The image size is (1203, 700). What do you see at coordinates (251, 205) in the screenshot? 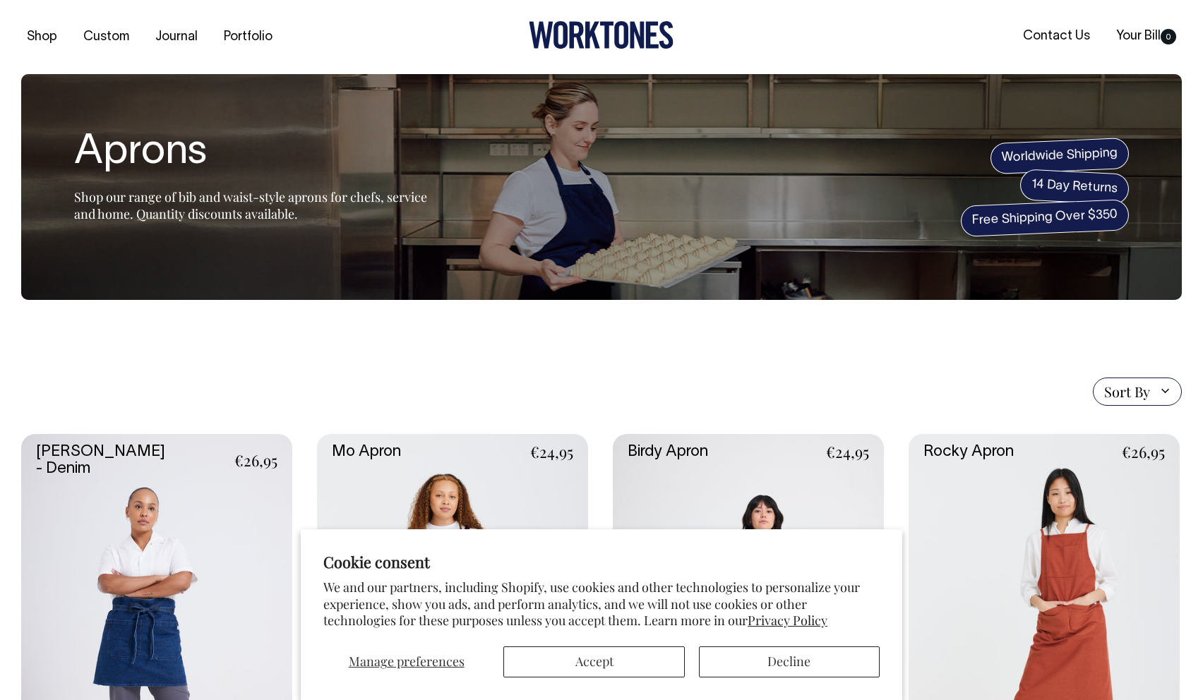
I see `span: Shop our range of bib and waist-style aprons for chefs, service and home. Quantity discounts avai...` at bounding box center [251, 205].